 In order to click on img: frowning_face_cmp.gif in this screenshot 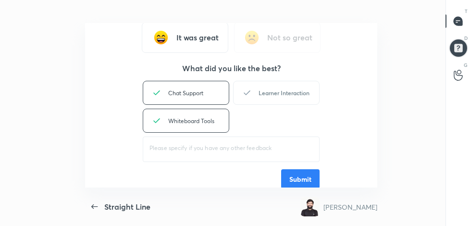, I will do `click(252, 38)`.